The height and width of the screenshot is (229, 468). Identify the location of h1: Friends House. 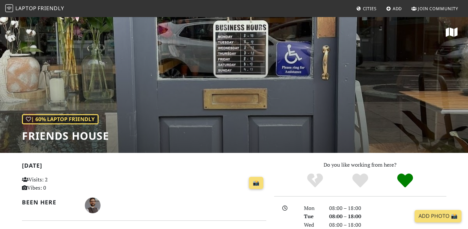
(66, 136).